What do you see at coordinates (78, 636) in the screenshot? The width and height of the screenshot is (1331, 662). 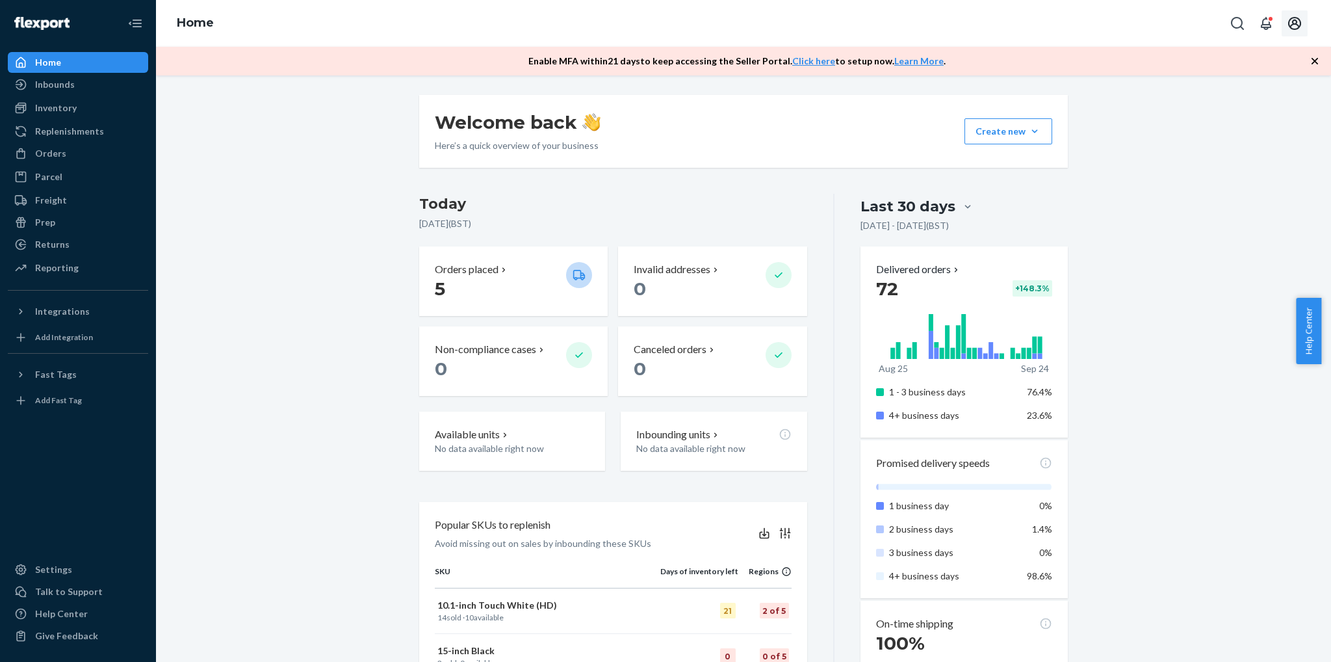 I see `button: Give Feedback` at bounding box center [78, 636].